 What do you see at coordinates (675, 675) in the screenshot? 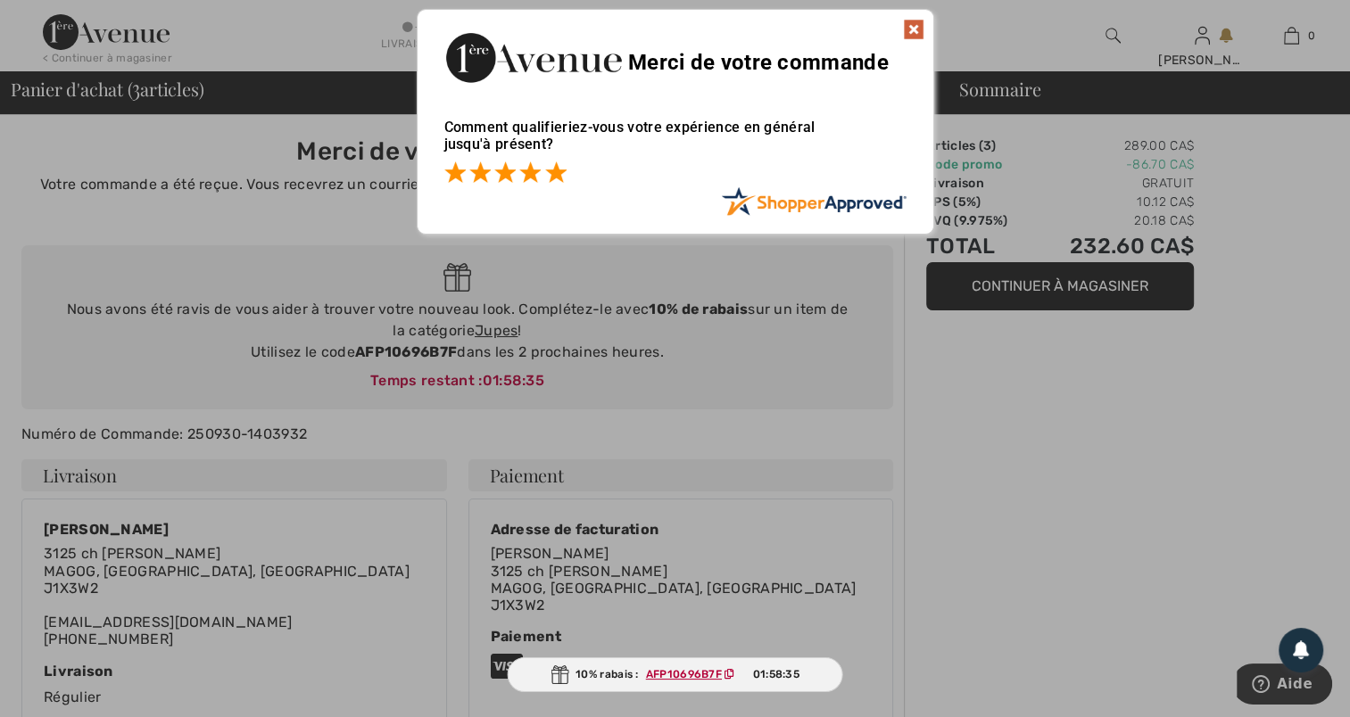
I see `div: 10% rabais :` at bounding box center [675, 675].